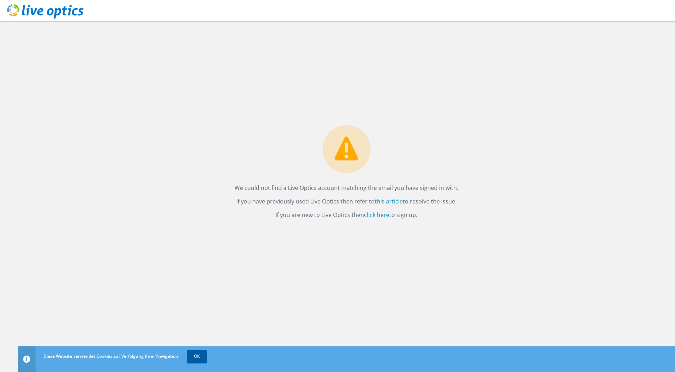 Image resolution: width=675 pixels, height=372 pixels. I want to click on p: If you are new to Live Optics then to sign up., so click(346, 215).